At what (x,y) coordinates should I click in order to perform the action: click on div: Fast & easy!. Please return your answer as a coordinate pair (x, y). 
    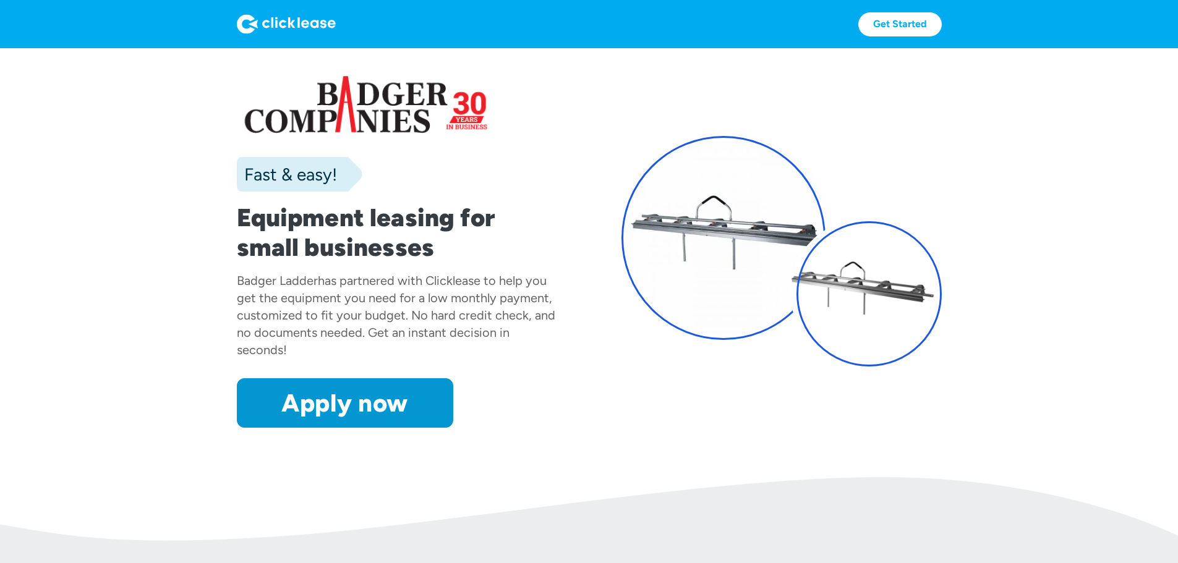
    Looking at the image, I should click on (287, 174).